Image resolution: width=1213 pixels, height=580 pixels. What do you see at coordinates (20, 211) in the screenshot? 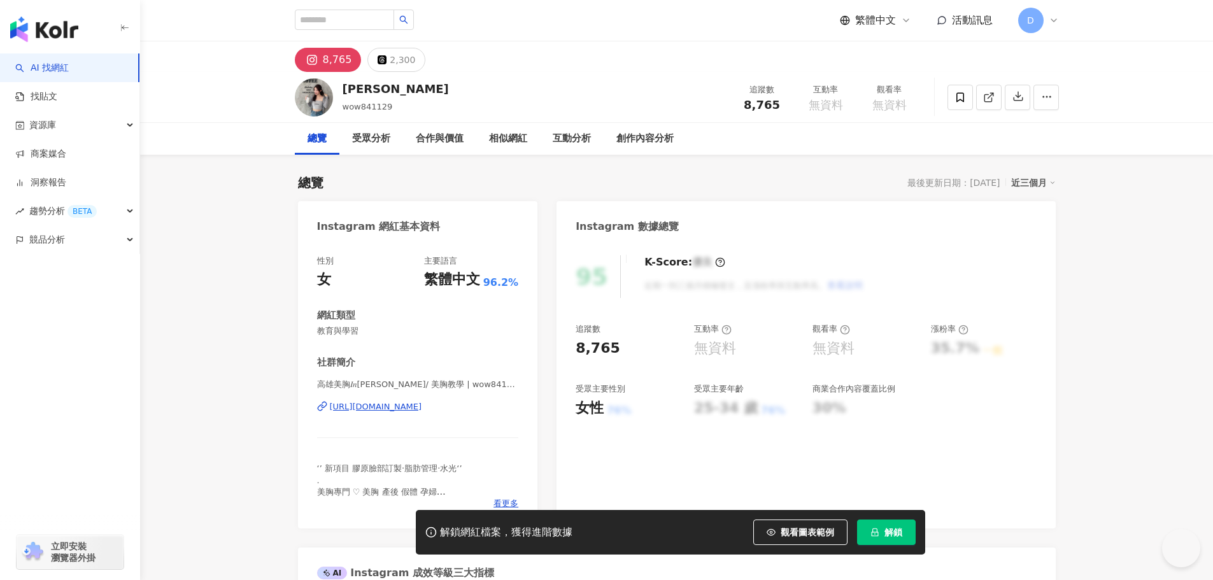
I see `span: rise` at bounding box center [20, 211].